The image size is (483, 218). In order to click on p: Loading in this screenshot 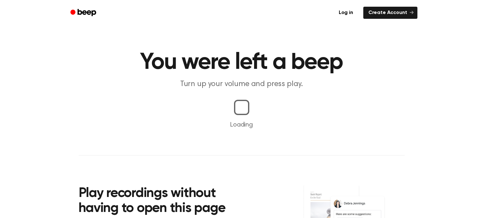, I will do `click(241, 125)`.